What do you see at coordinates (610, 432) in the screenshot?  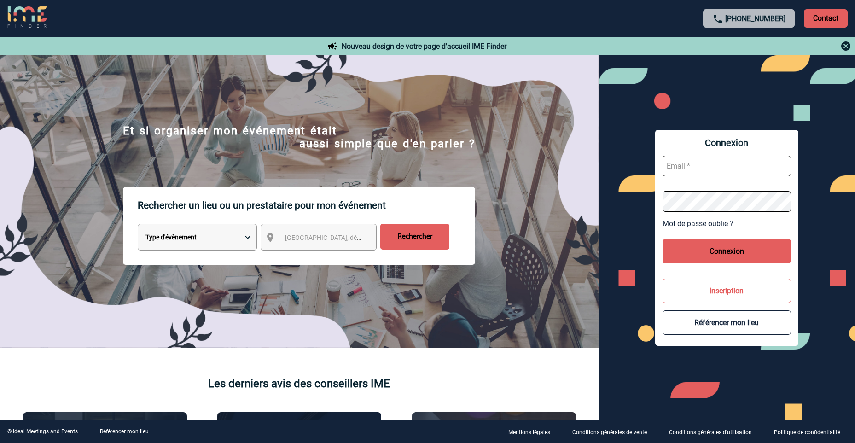 I see `p: Conditions générales de vente` at bounding box center [610, 432].